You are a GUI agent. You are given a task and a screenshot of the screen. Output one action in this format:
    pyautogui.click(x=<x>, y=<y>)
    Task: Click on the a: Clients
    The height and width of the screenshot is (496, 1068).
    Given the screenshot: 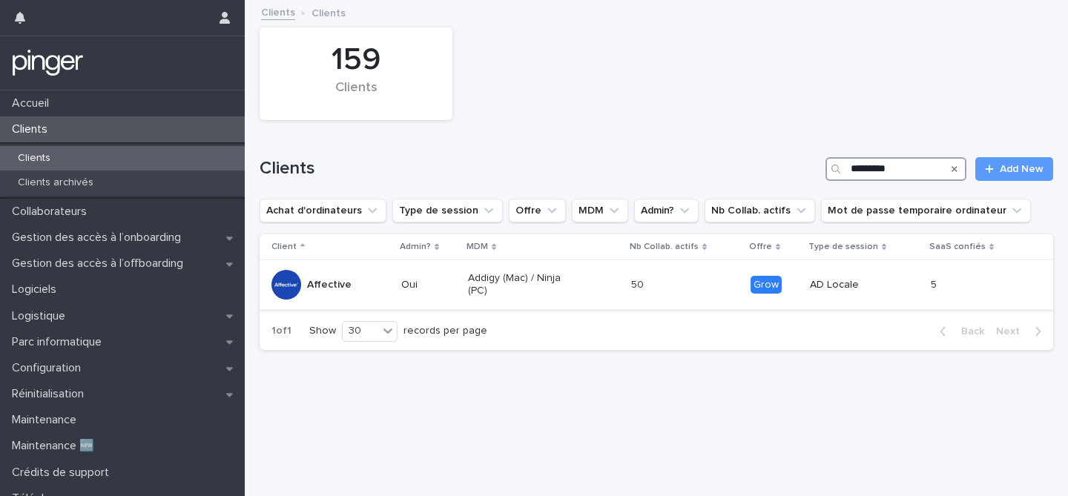 What is the action you would take?
    pyautogui.click(x=278, y=11)
    